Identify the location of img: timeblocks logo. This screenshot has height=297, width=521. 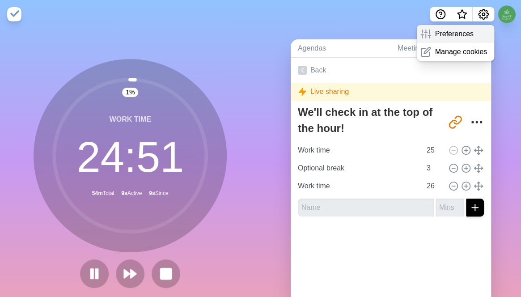
(14, 14).